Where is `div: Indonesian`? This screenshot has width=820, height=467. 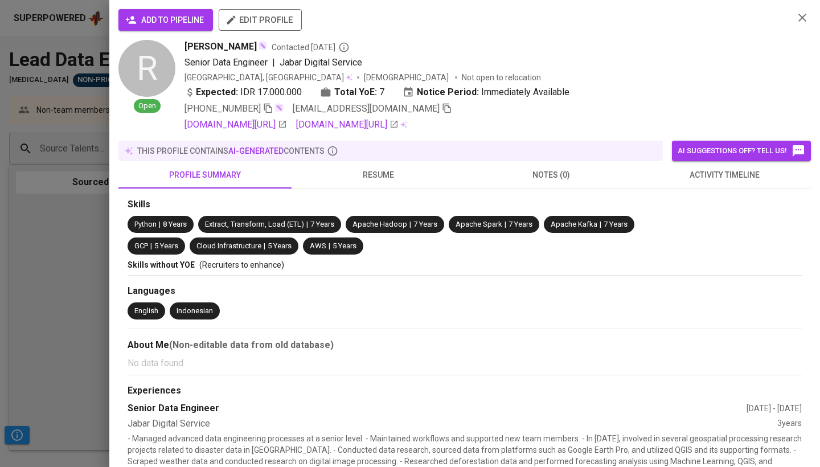
div: Indonesian is located at coordinates (195, 311).